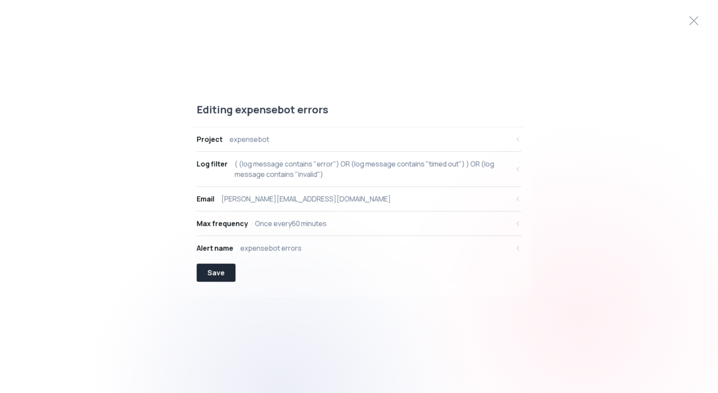 The height and width of the screenshot is (393, 718). I want to click on div: Log filter, so click(213, 164).